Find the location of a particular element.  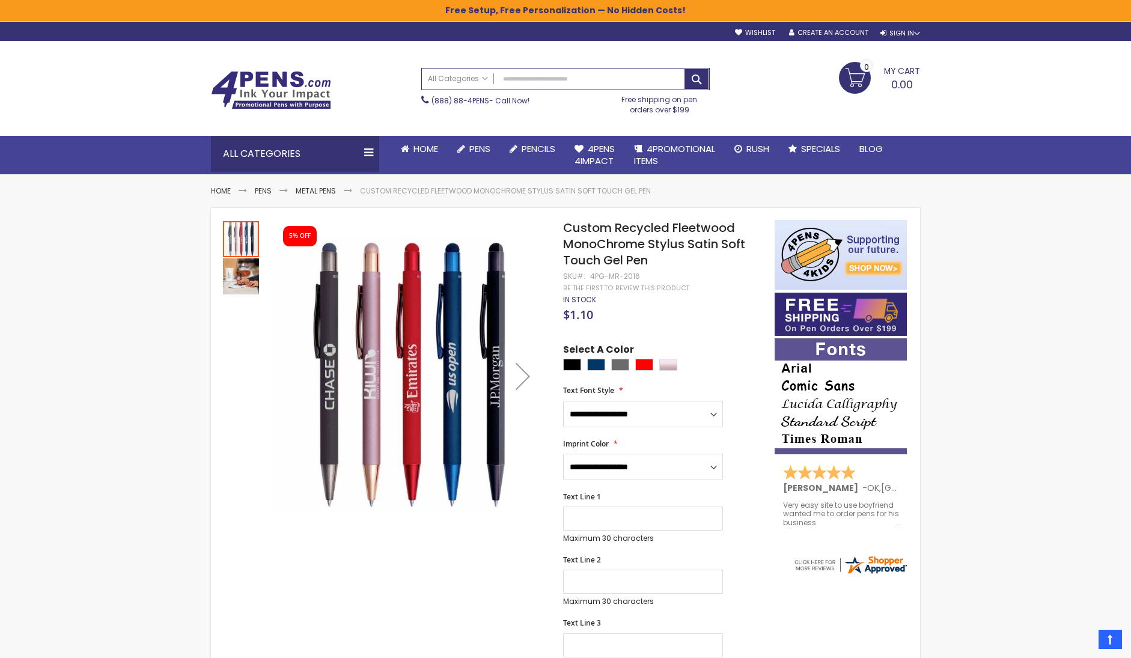

div: Availability is located at coordinates (579, 300).